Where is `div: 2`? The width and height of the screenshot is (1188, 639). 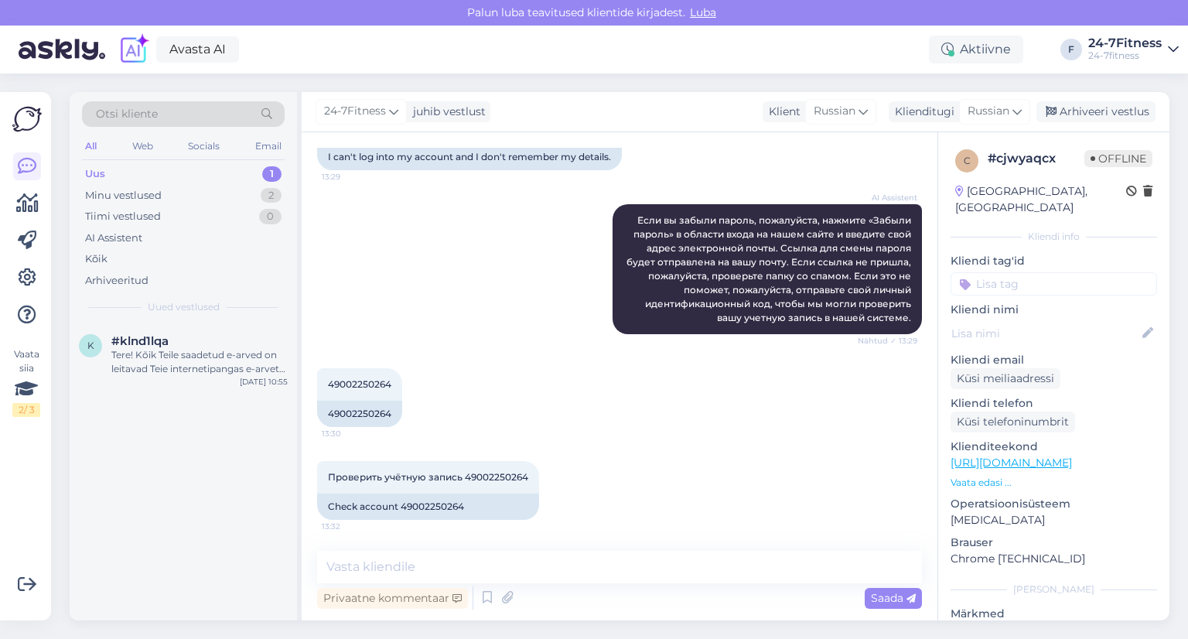 div: 2 is located at coordinates (271, 196).